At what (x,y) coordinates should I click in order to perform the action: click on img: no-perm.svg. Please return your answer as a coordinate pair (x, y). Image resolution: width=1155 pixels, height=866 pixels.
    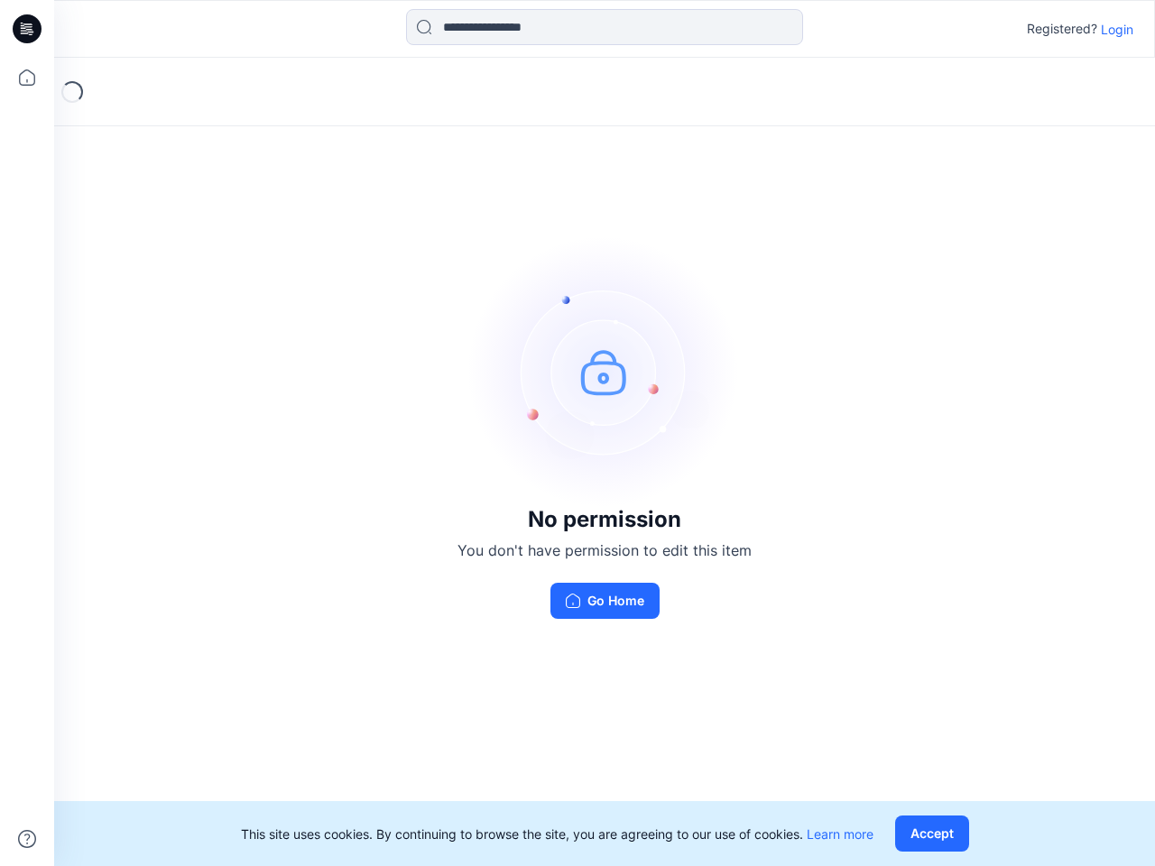
    Looking at the image, I should click on (604, 372).